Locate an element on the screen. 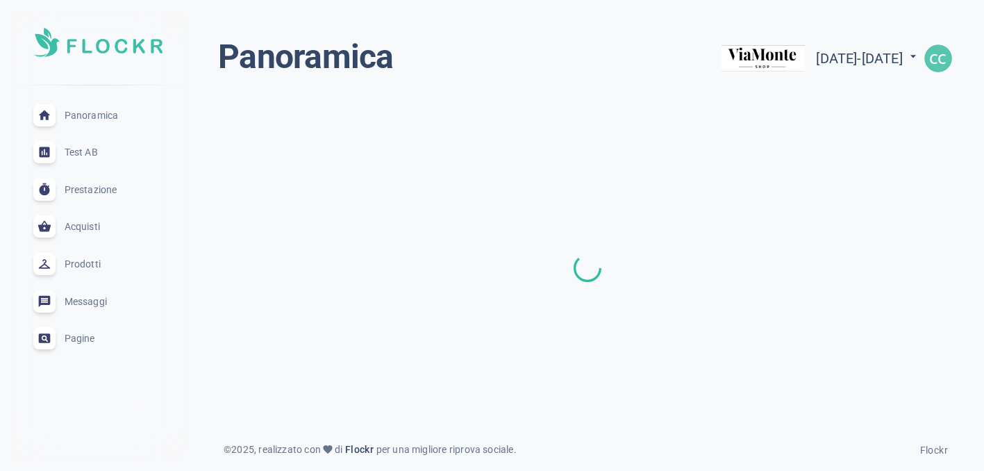 The height and width of the screenshot is (471, 984). img: viamonteshop is located at coordinates (763, 58).